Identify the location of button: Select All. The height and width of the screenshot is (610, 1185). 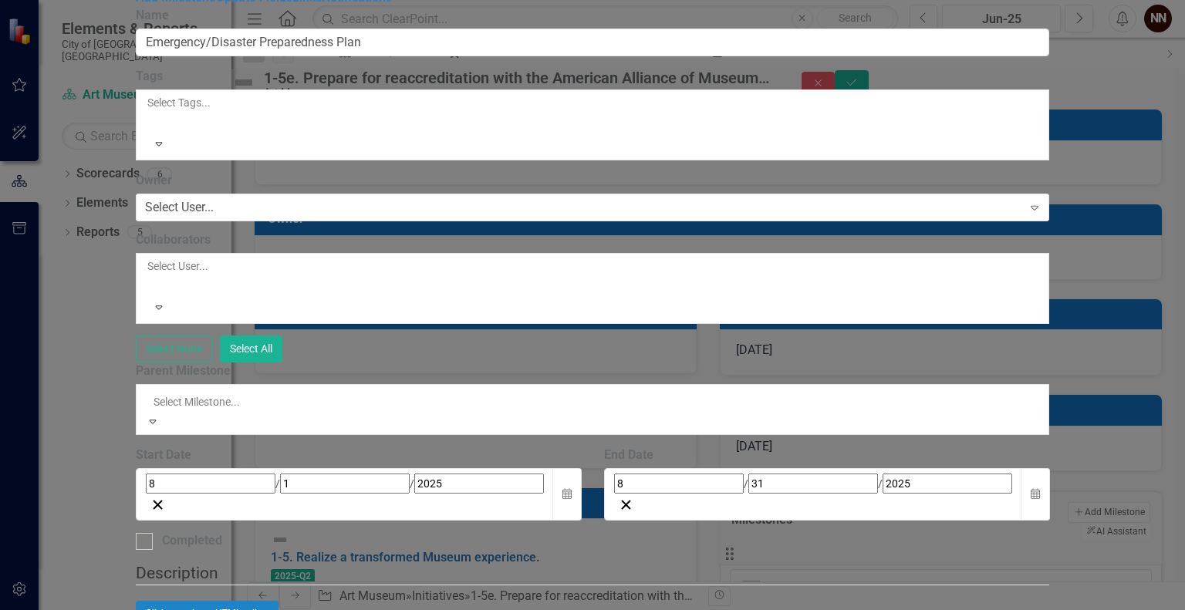
(251, 349).